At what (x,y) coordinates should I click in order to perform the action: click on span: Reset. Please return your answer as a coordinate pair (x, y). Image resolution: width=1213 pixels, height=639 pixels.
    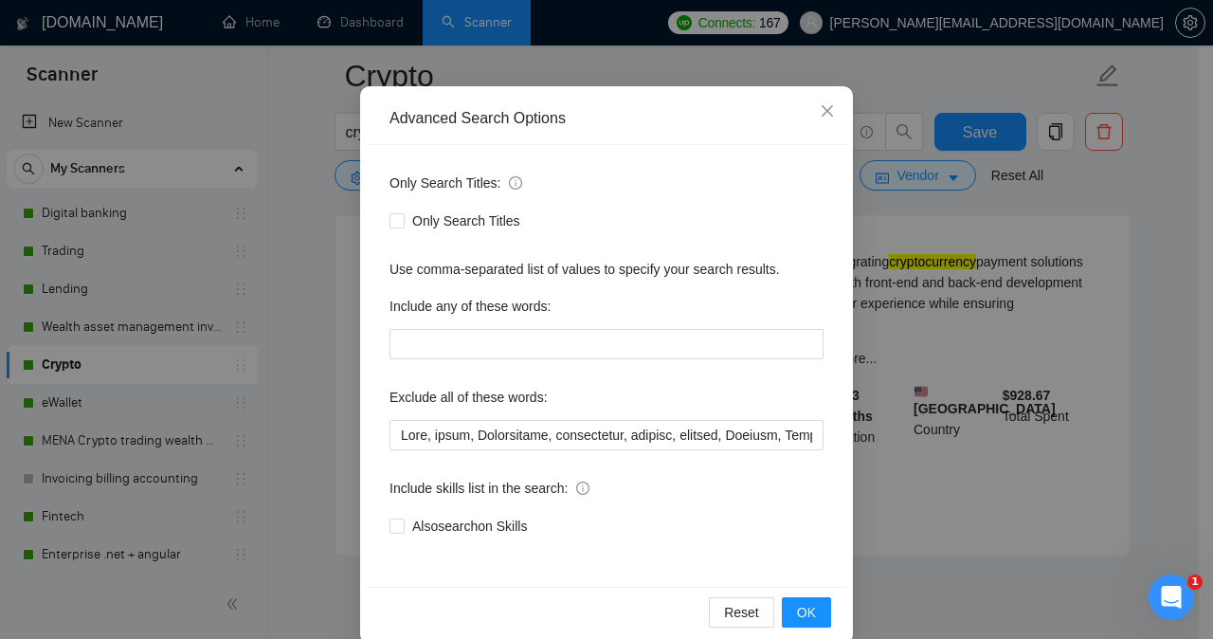
    Looking at the image, I should click on (741, 612).